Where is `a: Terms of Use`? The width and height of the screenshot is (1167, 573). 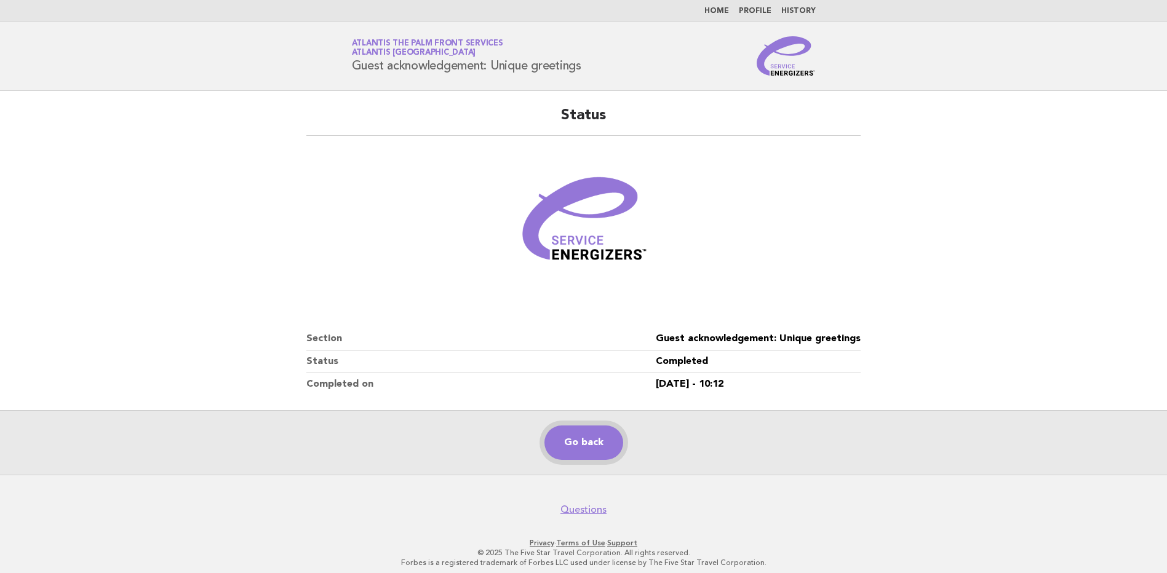
a: Terms of Use is located at coordinates (581, 543).